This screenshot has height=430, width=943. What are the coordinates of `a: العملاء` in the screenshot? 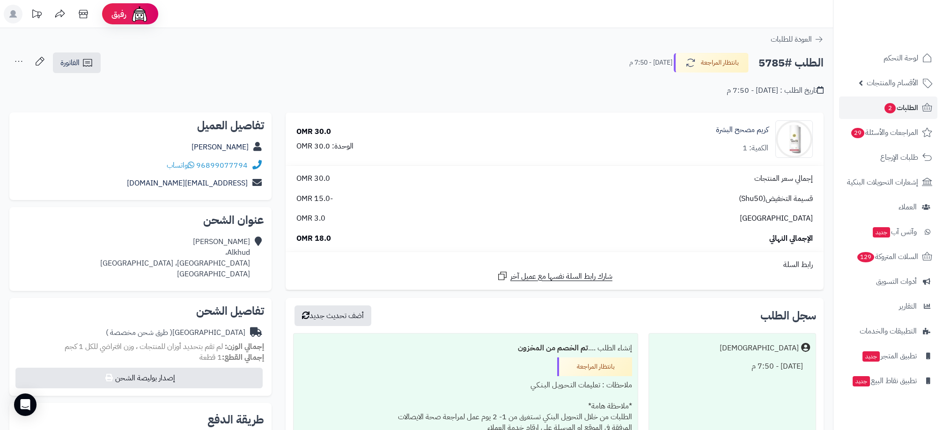 It's located at (889, 207).